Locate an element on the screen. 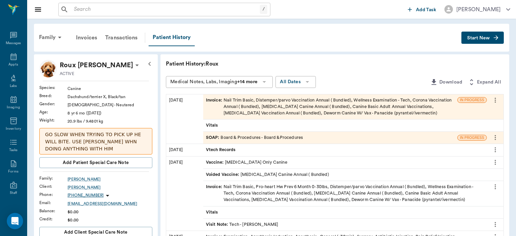  span: Add patient Special Care Note is located at coordinates (96, 163).